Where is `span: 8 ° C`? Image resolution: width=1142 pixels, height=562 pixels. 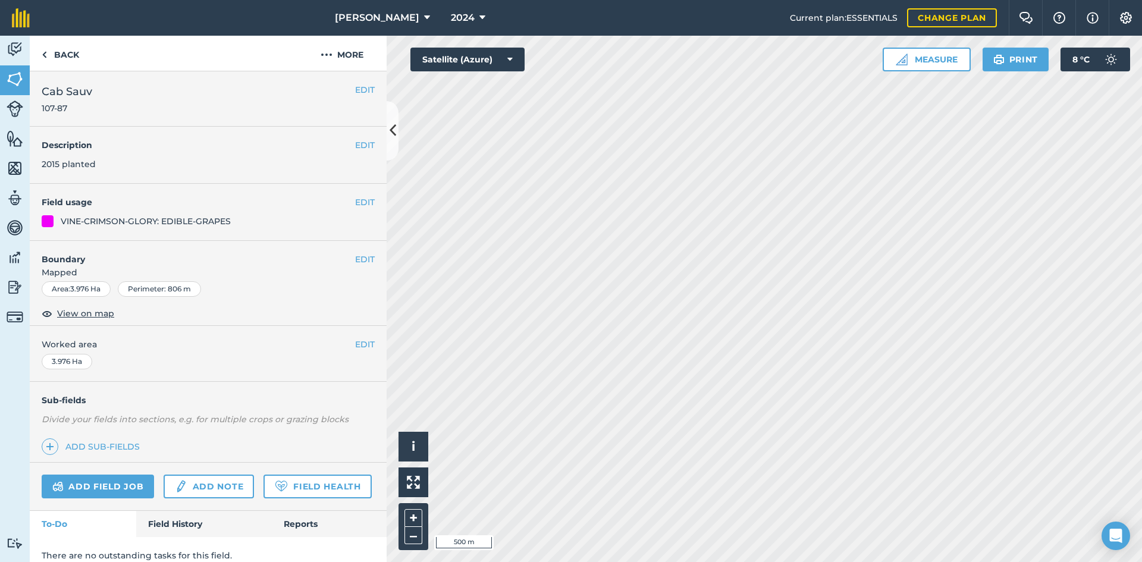
span: 8 ° C is located at coordinates (1081, 59).